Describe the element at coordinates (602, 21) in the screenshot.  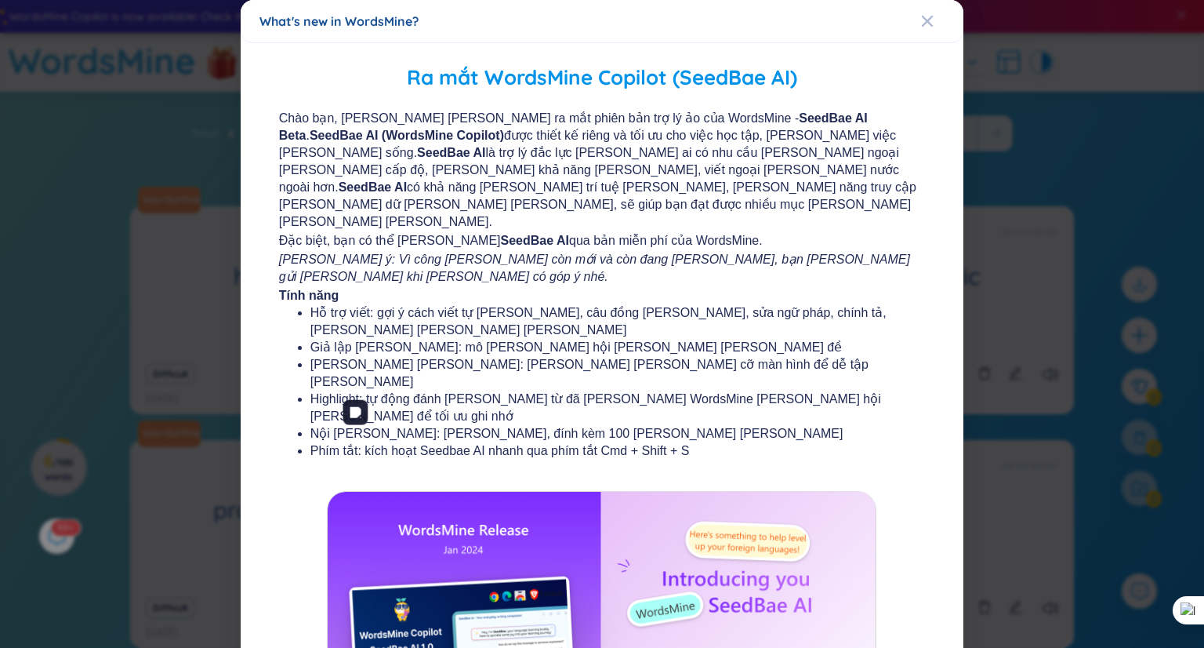
I see `div: What's new in WordsMine?` at that location.